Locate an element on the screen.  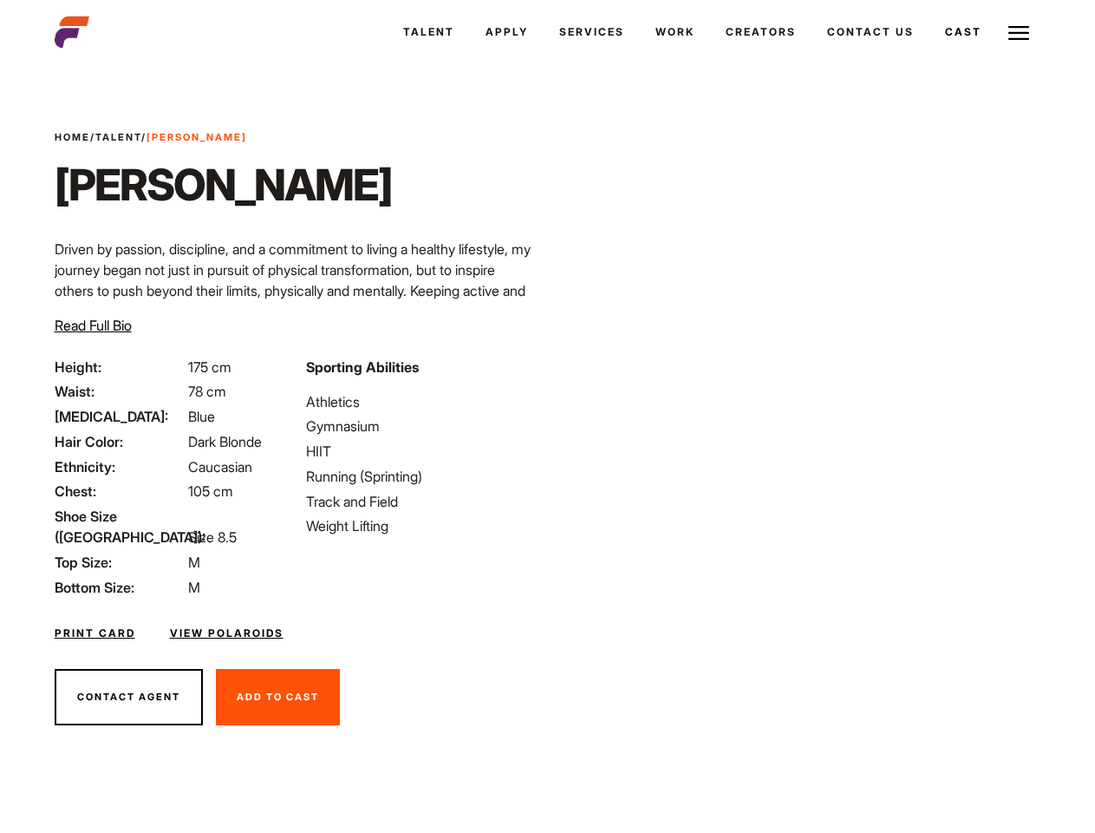
p: Driven by passion, discipline, and a commitment to living a healthy lifestyle, my journey began n... is located at coordinates (296, 291).